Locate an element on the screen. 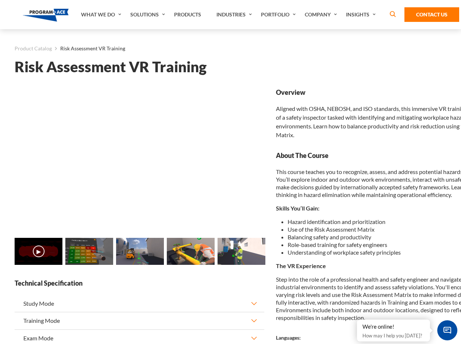 This screenshot has height=344, width=461. a: Contact Us is located at coordinates (431, 15).